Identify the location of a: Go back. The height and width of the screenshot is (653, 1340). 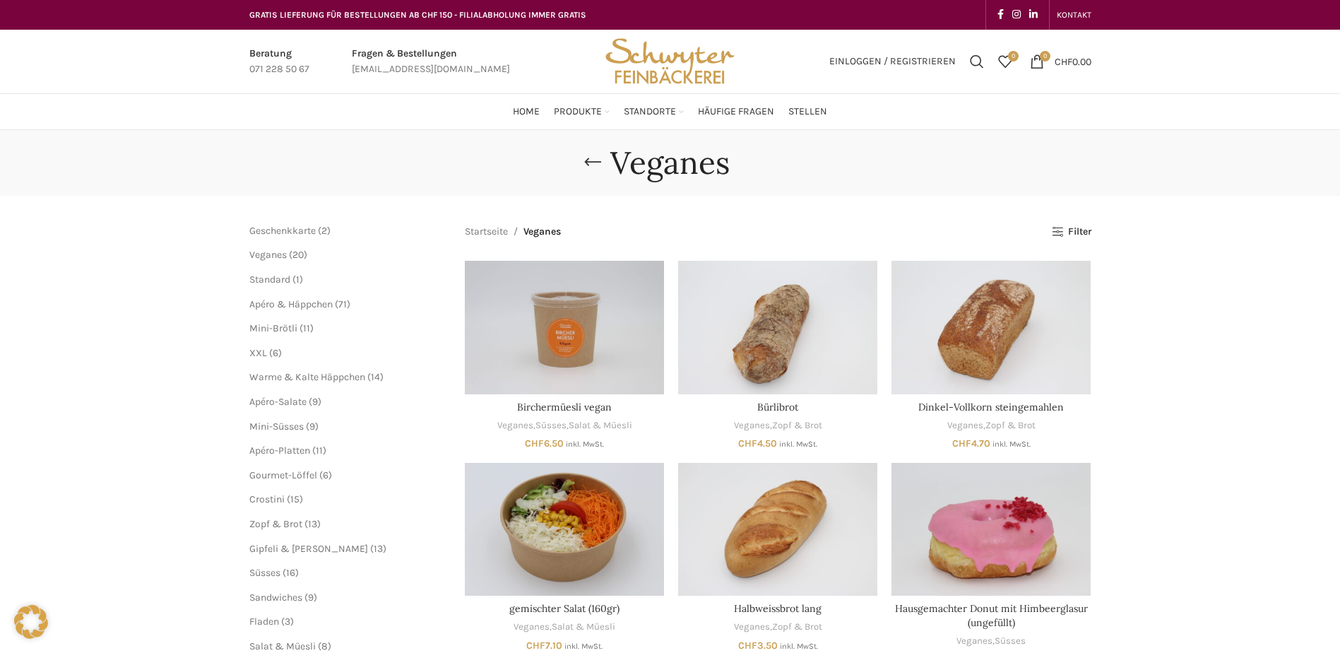
(593, 162).